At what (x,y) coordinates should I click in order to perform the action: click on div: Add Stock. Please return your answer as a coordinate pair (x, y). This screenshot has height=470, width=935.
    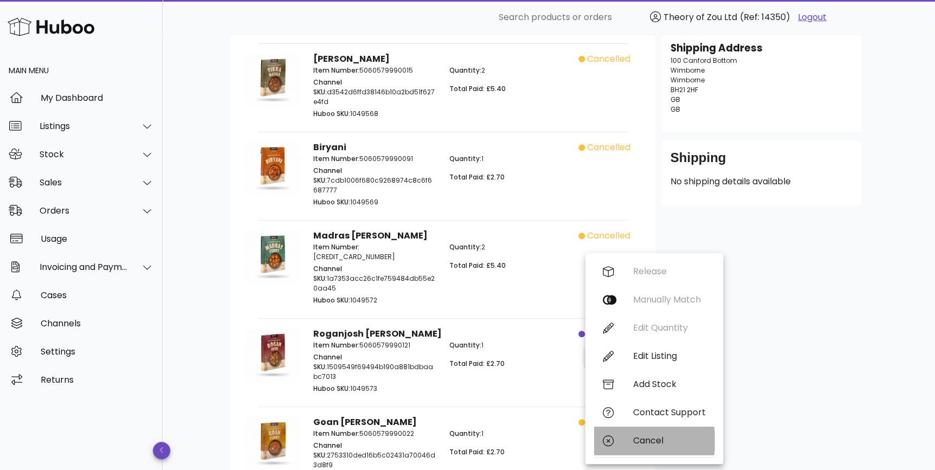
    Looking at the image, I should click on (669, 384).